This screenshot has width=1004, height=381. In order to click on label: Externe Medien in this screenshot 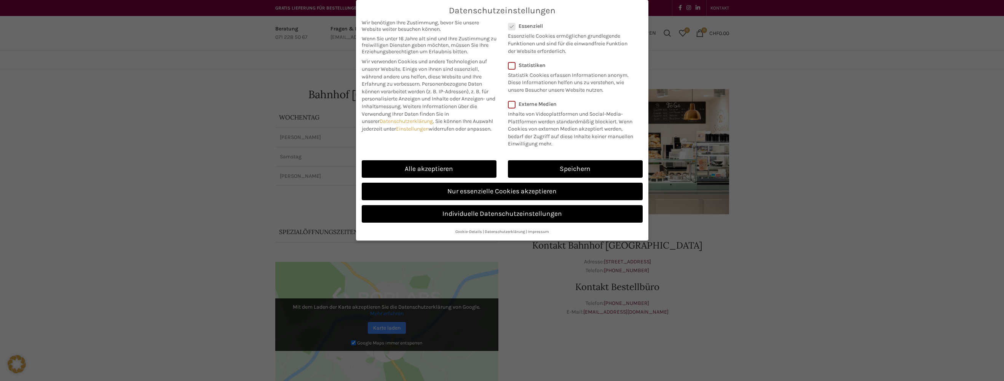, I will do `click(572, 104)`.